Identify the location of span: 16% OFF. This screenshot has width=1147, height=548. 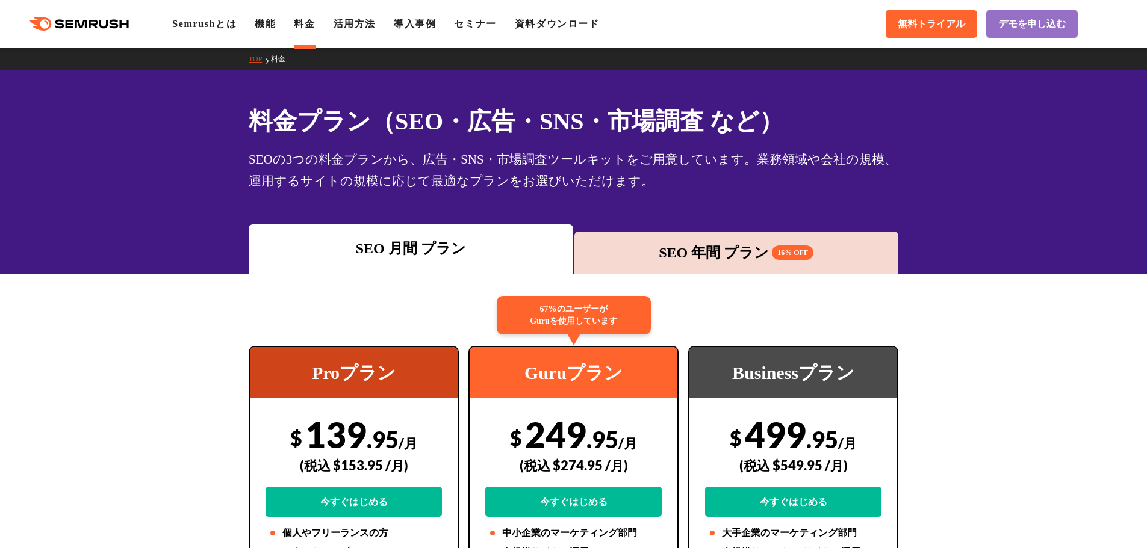
(792, 253).